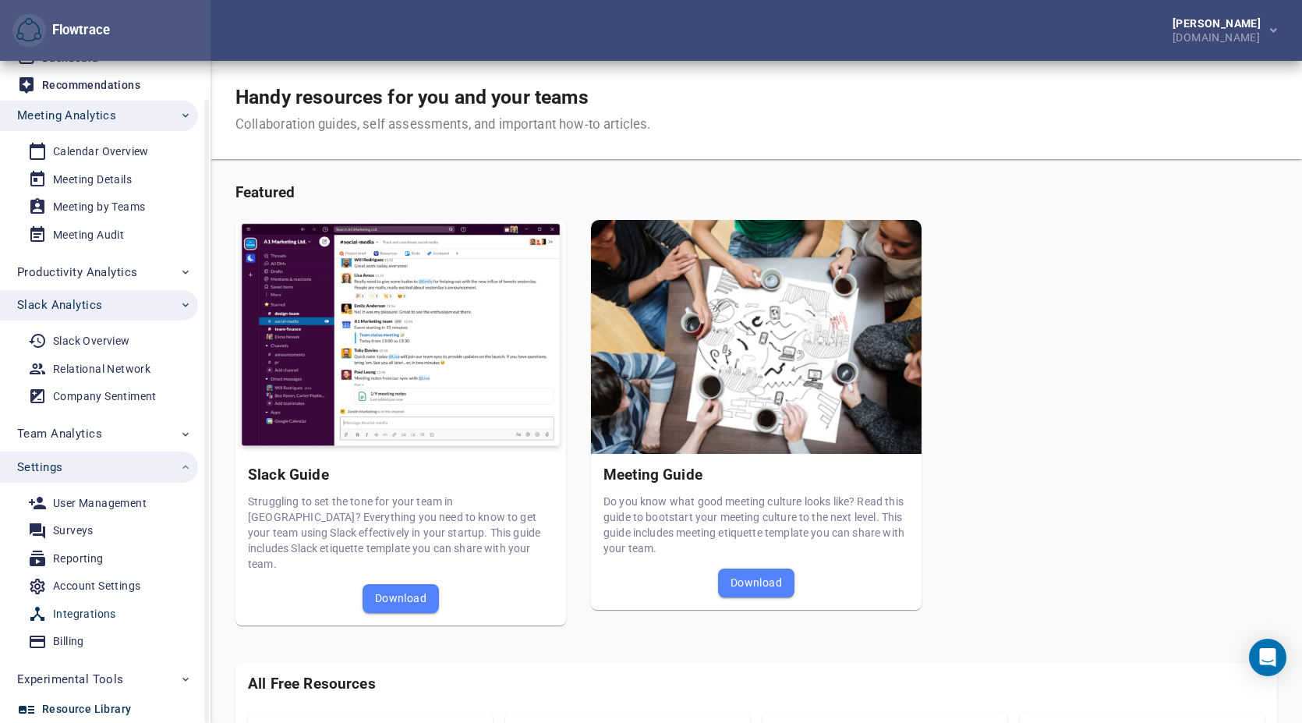  What do you see at coordinates (88, 235) in the screenshot?
I see `div: Meeting Audit` at bounding box center [88, 235].